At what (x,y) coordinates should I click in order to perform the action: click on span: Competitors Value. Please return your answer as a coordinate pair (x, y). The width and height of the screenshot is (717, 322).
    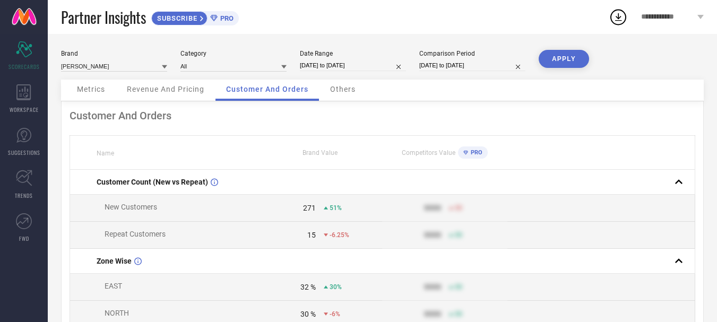
    Looking at the image, I should click on (428, 153).